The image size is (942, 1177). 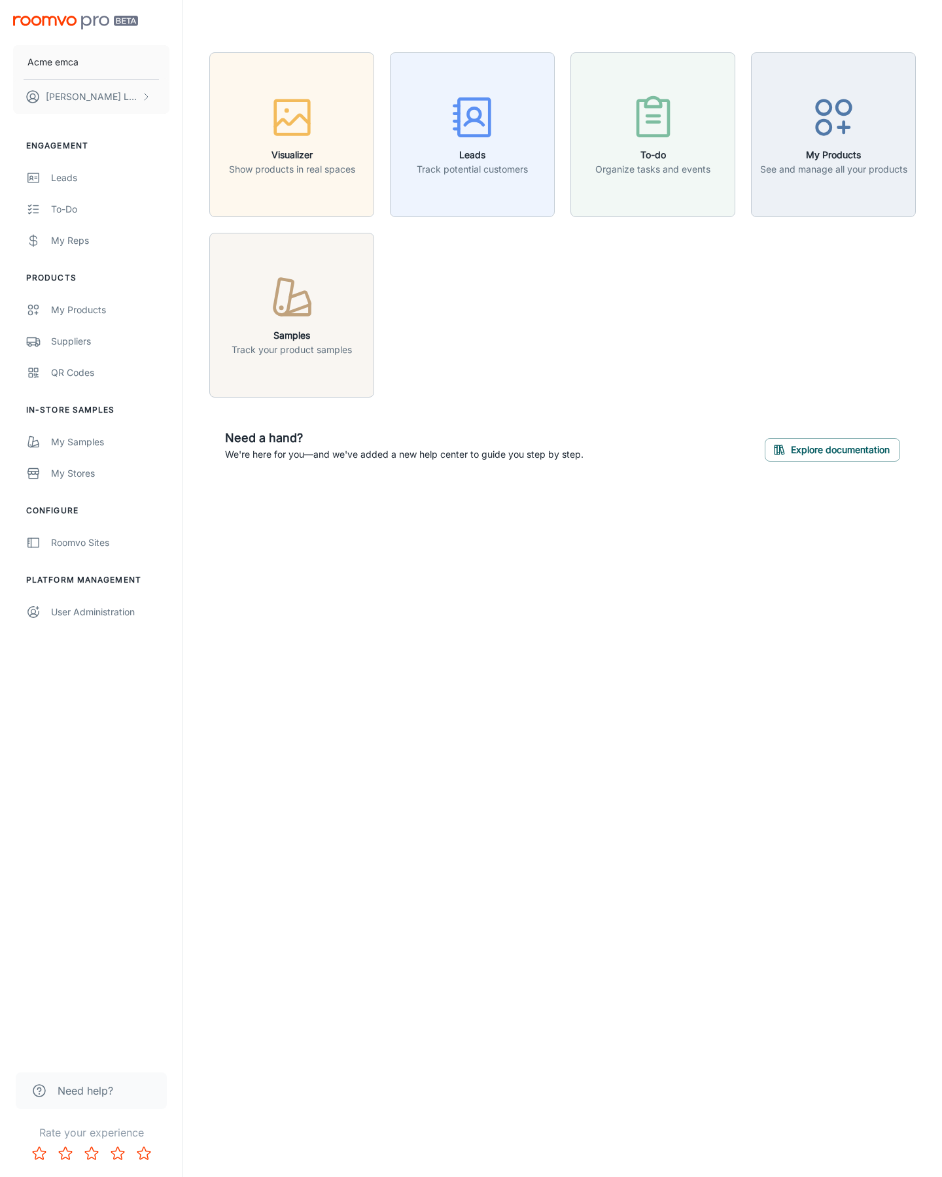 What do you see at coordinates (292, 155) in the screenshot?
I see `h6: Visualizer` at bounding box center [292, 155].